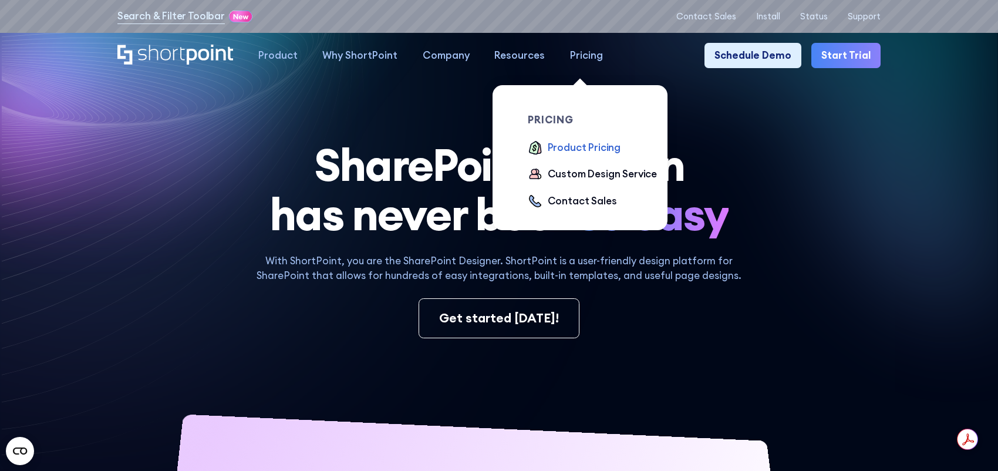 This screenshot has height=471, width=998. Describe the element at coordinates (864, 16) in the screenshot. I see `a: Support` at that location.